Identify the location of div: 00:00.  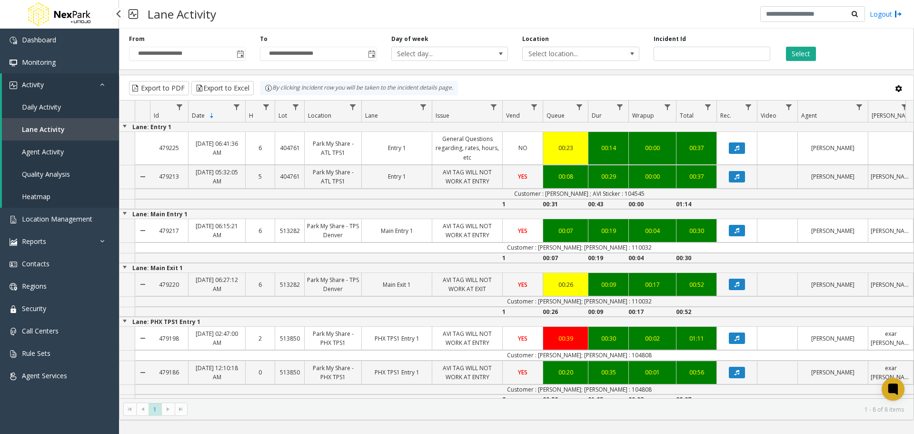
(653, 148).